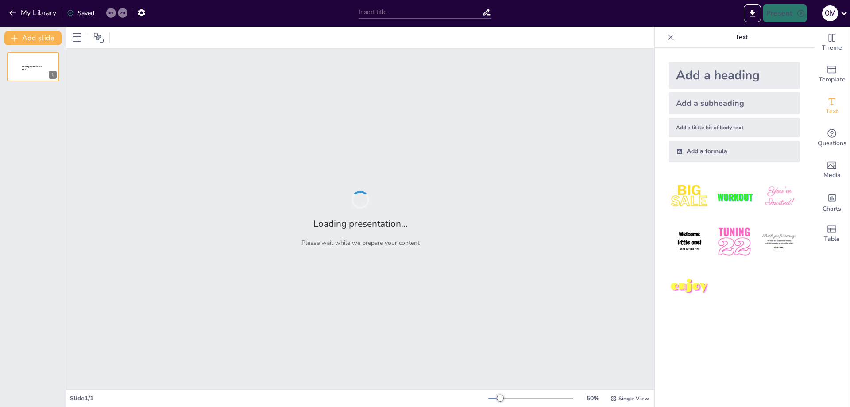 The height and width of the screenshot is (407, 850). I want to click on div: Saved, so click(81, 13).